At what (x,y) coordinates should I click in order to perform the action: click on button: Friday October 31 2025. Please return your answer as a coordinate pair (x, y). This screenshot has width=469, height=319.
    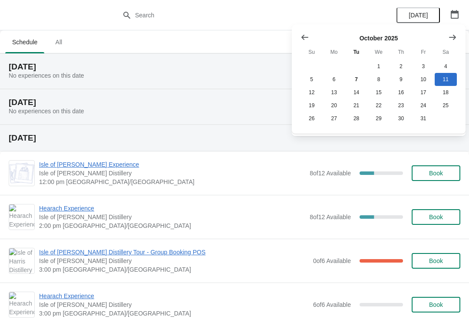
    Looking at the image, I should click on (423, 119).